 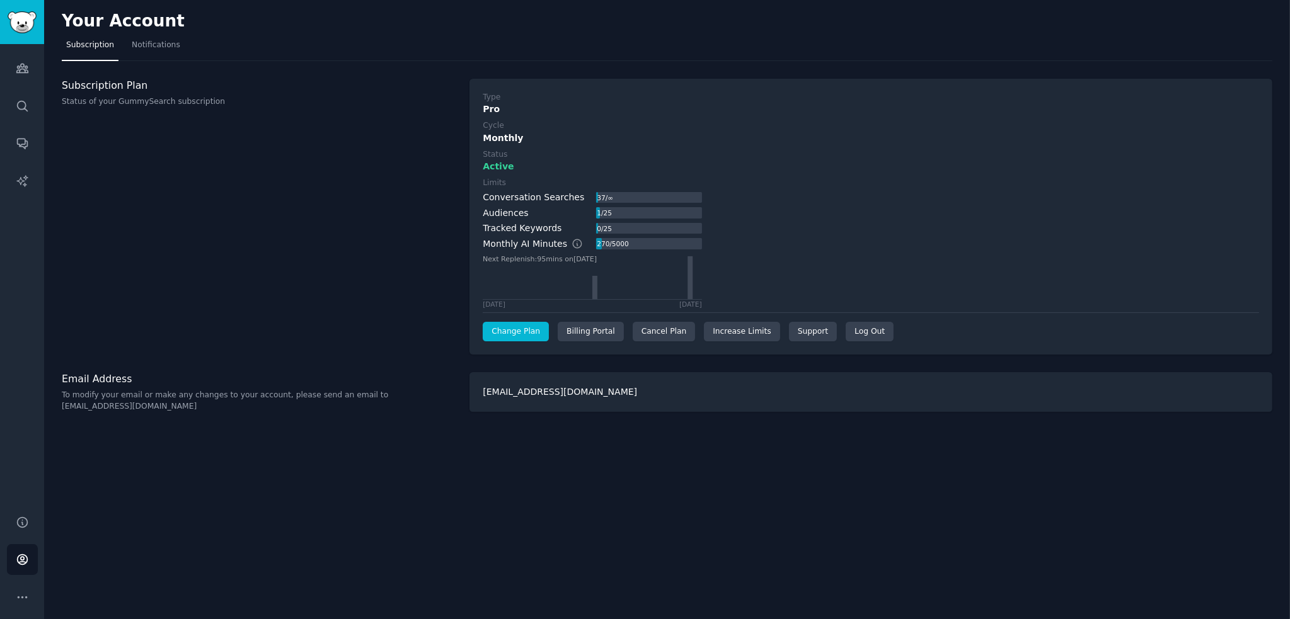 I want to click on div: 37 / ∞, so click(x=605, y=198).